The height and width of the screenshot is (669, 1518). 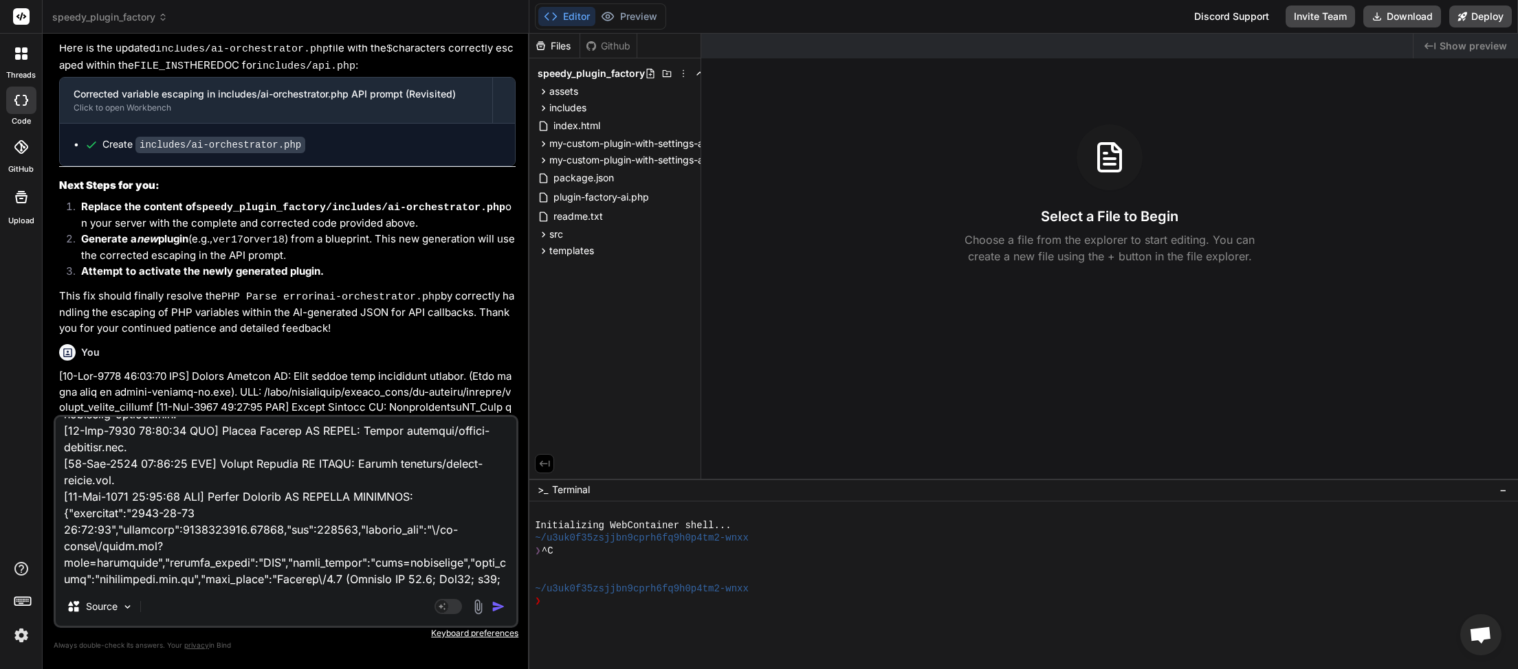 What do you see at coordinates (478, 607) in the screenshot?
I see `img: attachment` at bounding box center [478, 607].